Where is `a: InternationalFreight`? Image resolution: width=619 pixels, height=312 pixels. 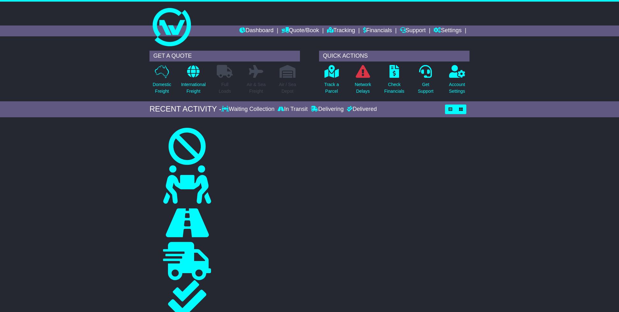
a: InternationalFreight is located at coordinates (193, 81).